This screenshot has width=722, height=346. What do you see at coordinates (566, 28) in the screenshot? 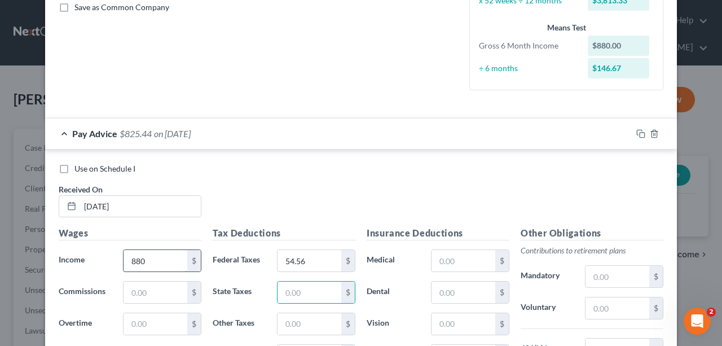
I see `div: Means Test` at bounding box center [566, 28].